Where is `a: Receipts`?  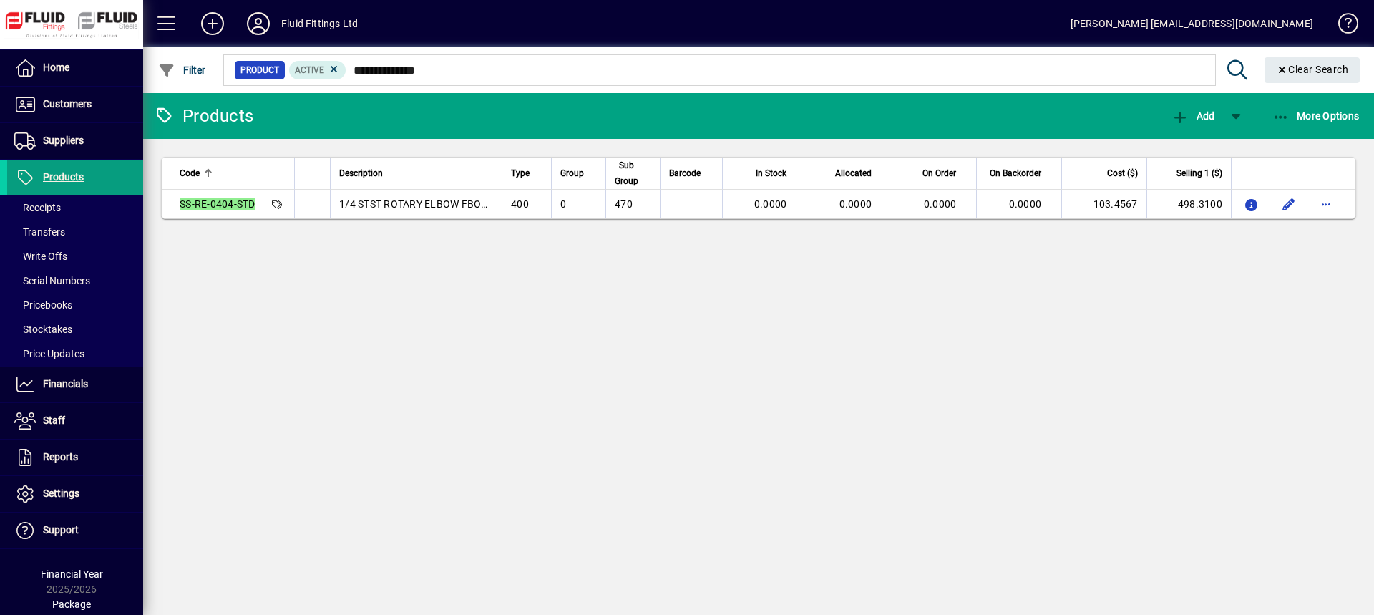 a: Receipts is located at coordinates (75, 208).